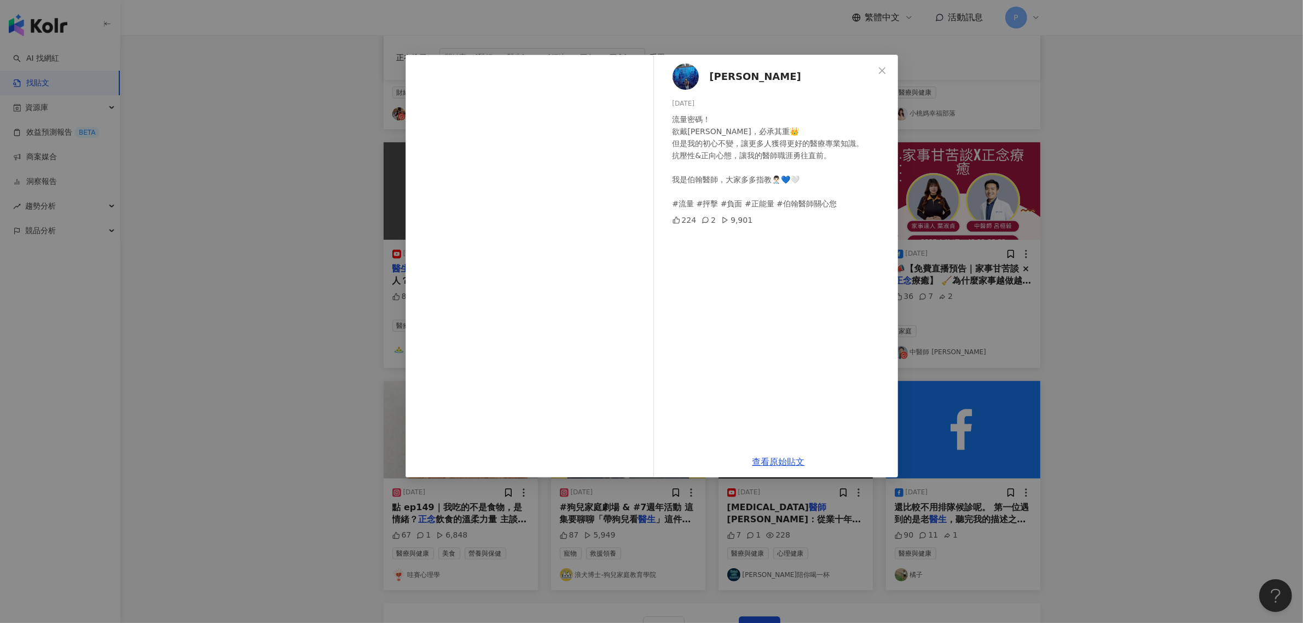 This screenshot has height=623, width=1303. What do you see at coordinates (708, 220) in the screenshot?
I see `div: 2` at bounding box center [708, 220].